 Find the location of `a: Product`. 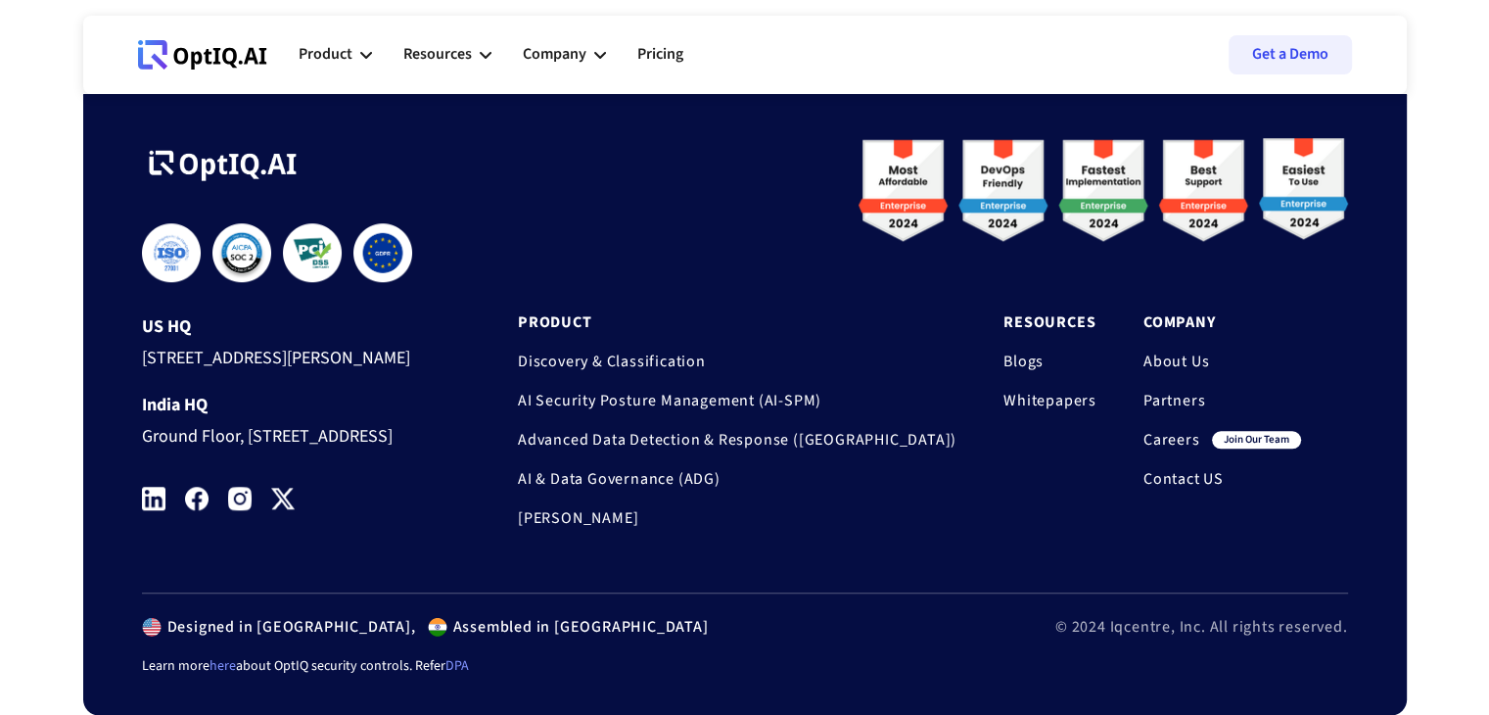

a: Product is located at coordinates (737, 322).